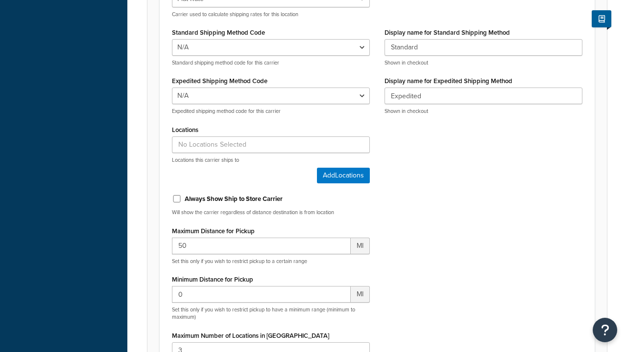 The height and width of the screenshot is (352, 627). I want to click on p: Will show the carrier regardless of distance destination is from location, so click(271, 212).